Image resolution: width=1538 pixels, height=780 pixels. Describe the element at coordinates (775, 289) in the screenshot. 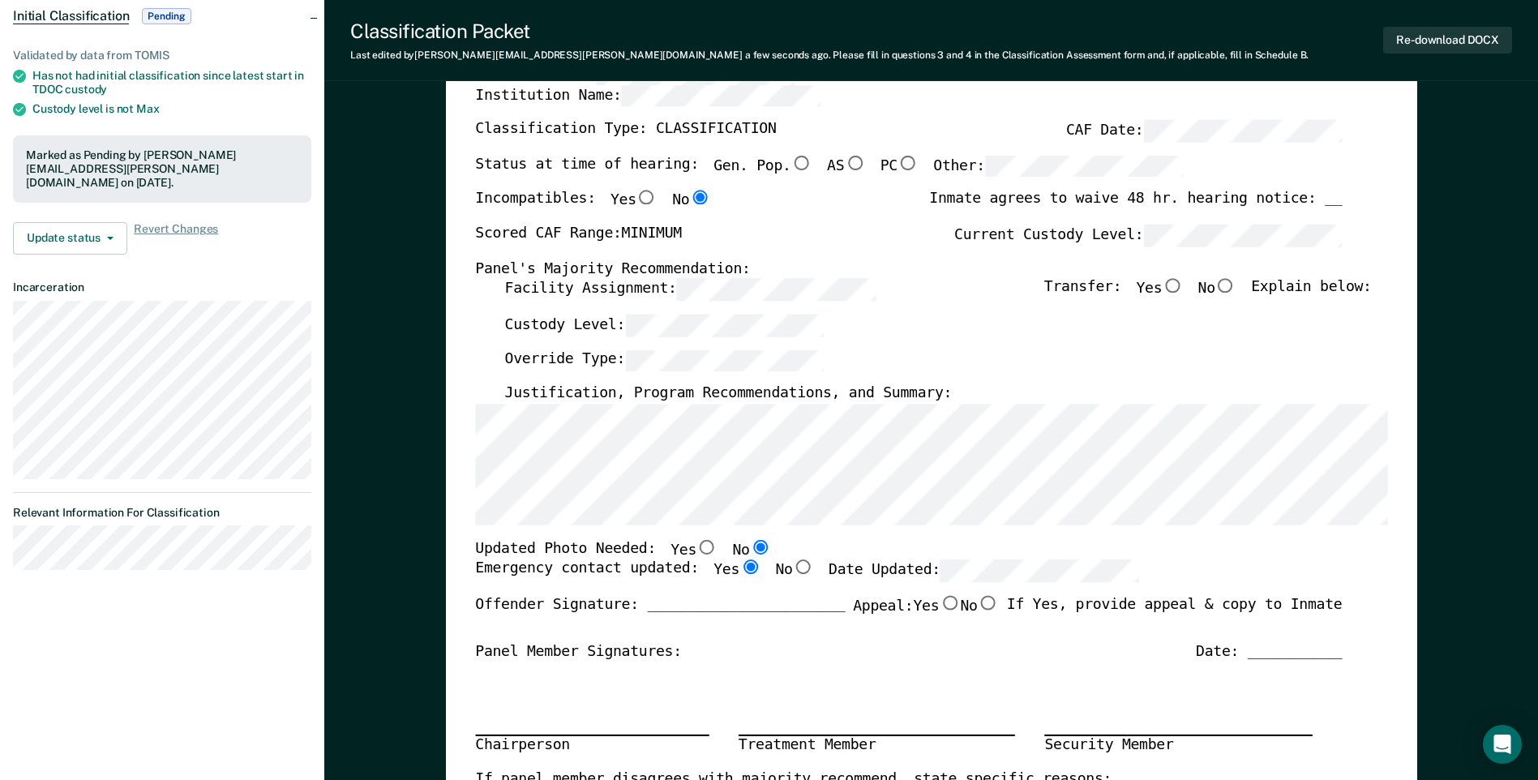

I see `input: Facility Assignment:` at that location.